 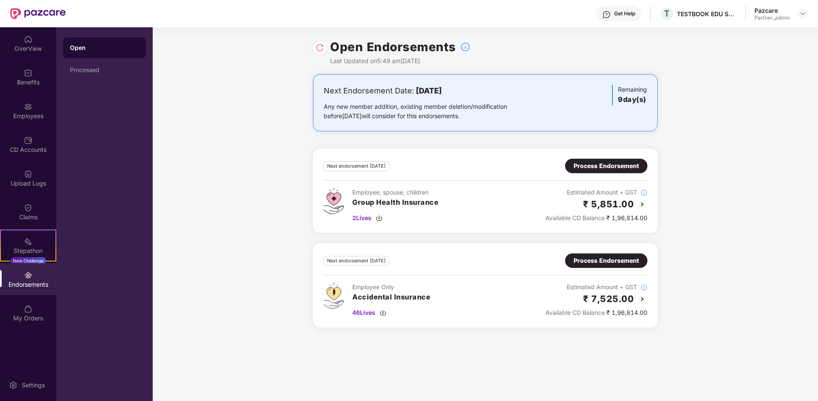 I want to click on div: Get Help, so click(x=625, y=14).